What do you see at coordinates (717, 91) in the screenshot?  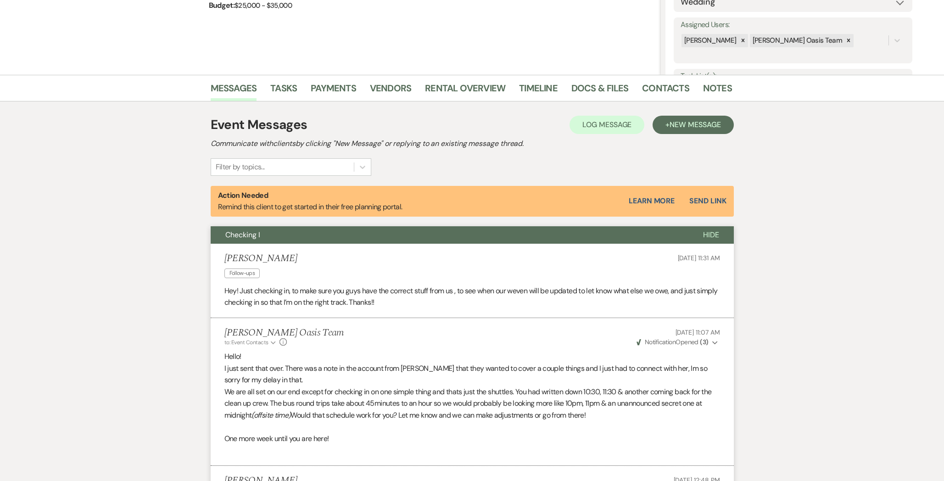 I see `a: Notes` at bounding box center [717, 91].